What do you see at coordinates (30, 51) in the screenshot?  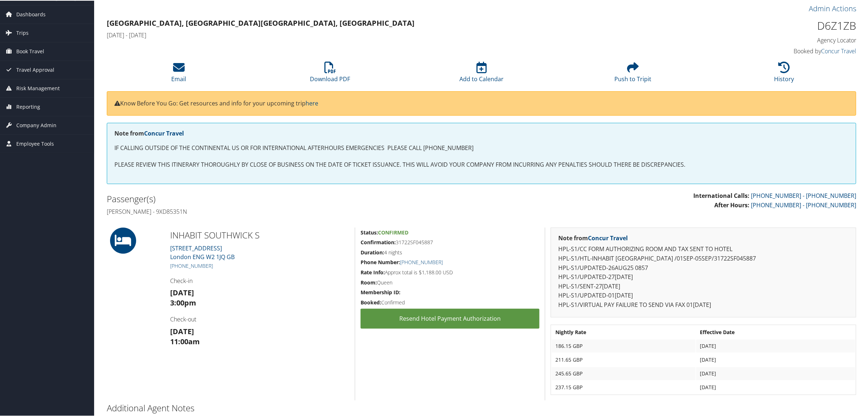 I see `span: Book Travel` at bounding box center [30, 51].